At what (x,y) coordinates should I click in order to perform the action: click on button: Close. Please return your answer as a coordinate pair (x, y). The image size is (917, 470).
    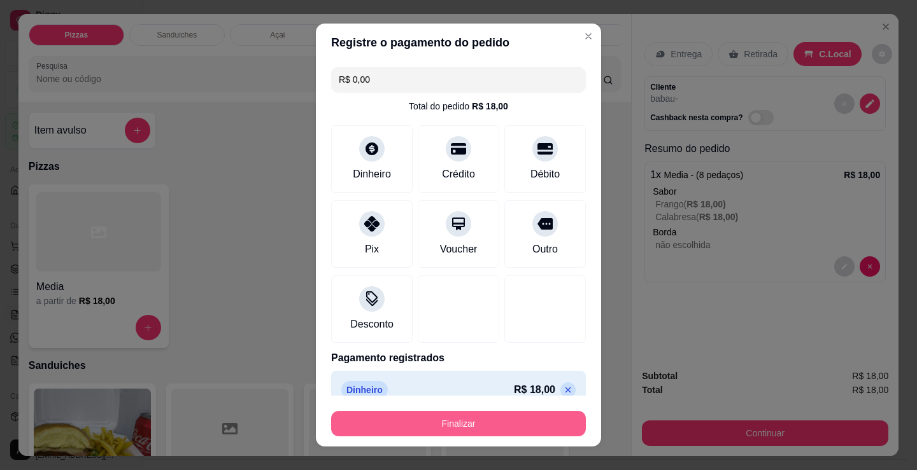
    Looking at the image, I should click on (588, 36).